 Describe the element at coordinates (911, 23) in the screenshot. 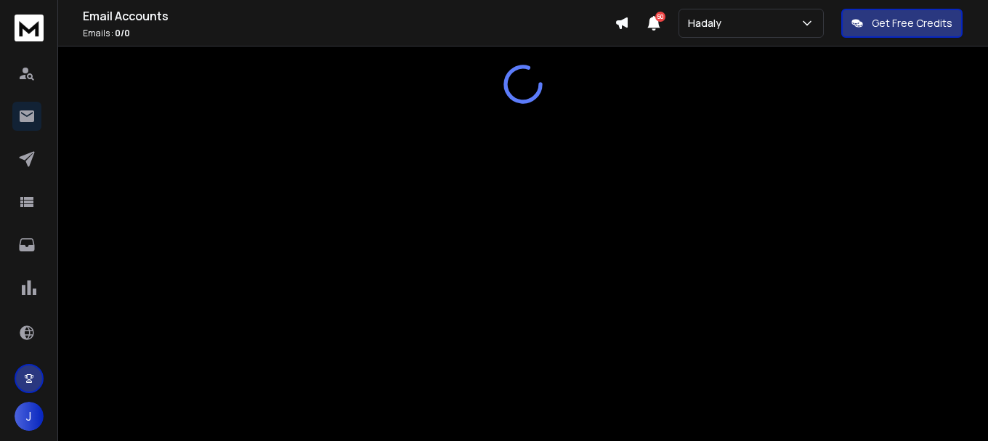

I see `p: Get Free Credits` at that location.